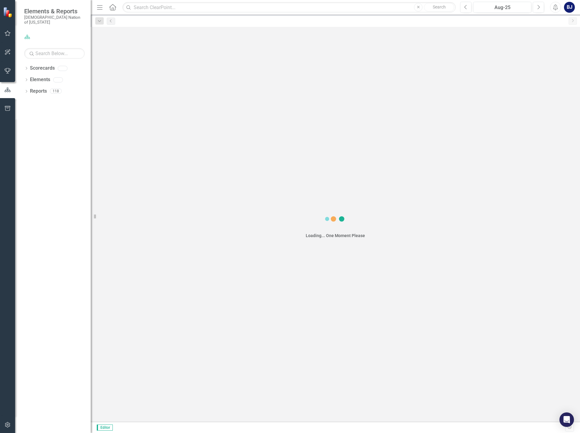 This screenshot has height=433, width=580. Describe the element at coordinates (439, 7) in the screenshot. I see `button: Search` at that location.